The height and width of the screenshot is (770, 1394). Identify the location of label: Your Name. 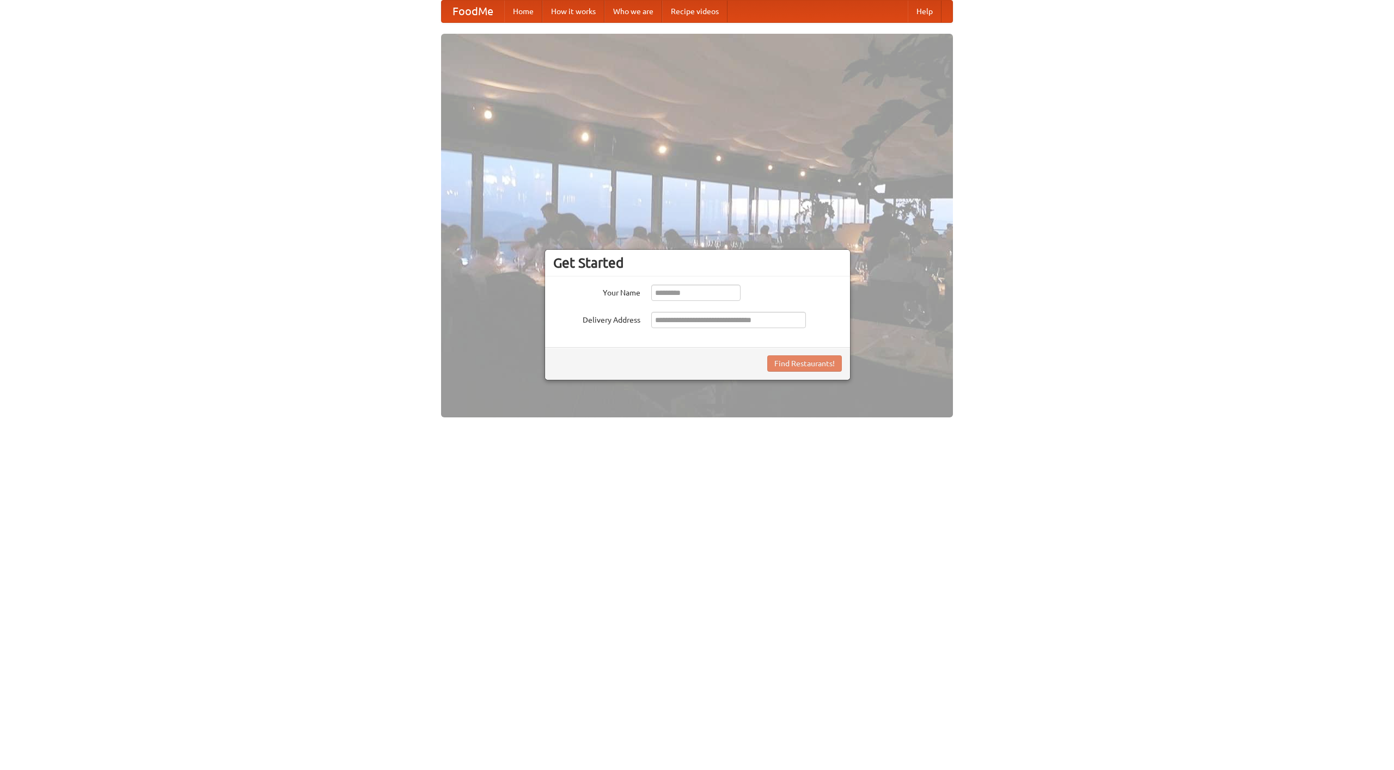
(597, 291).